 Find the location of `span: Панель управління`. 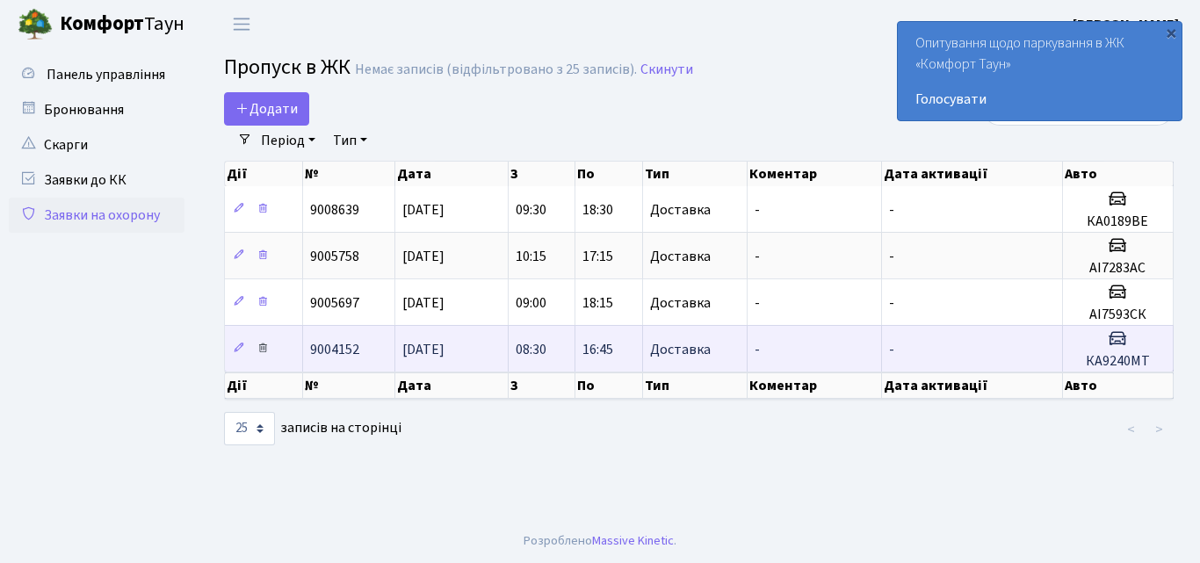

span: Панель управління is located at coordinates (105, 75).